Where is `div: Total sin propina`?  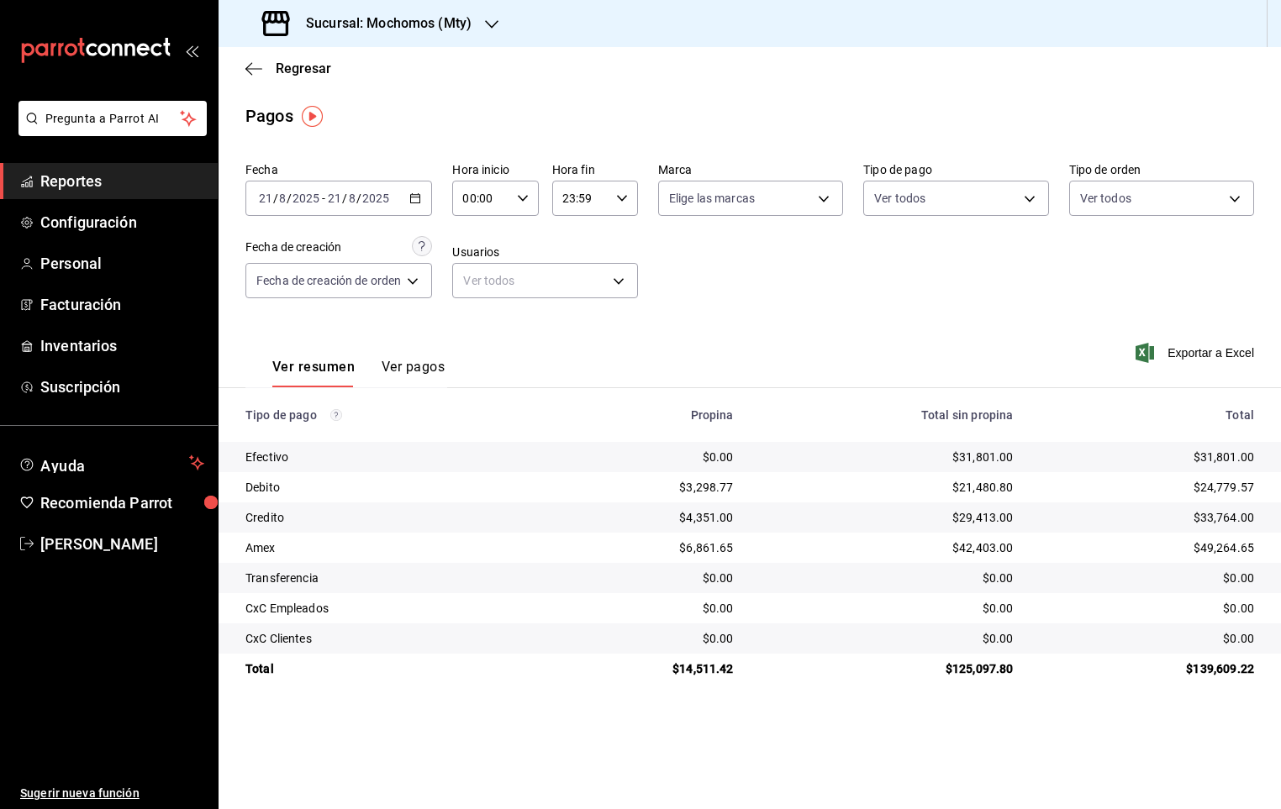
div: Total sin propina is located at coordinates (887, 415).